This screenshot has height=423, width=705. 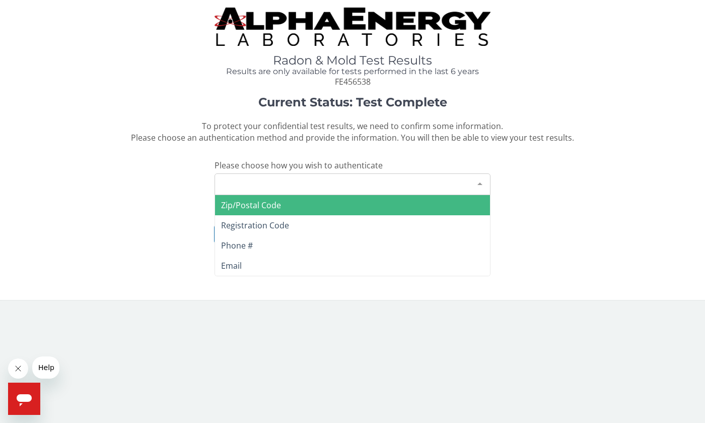 What do you see at coordinates (14, 11) in the screenshot?
I see `span: Help` at bounding box center [14, 11].